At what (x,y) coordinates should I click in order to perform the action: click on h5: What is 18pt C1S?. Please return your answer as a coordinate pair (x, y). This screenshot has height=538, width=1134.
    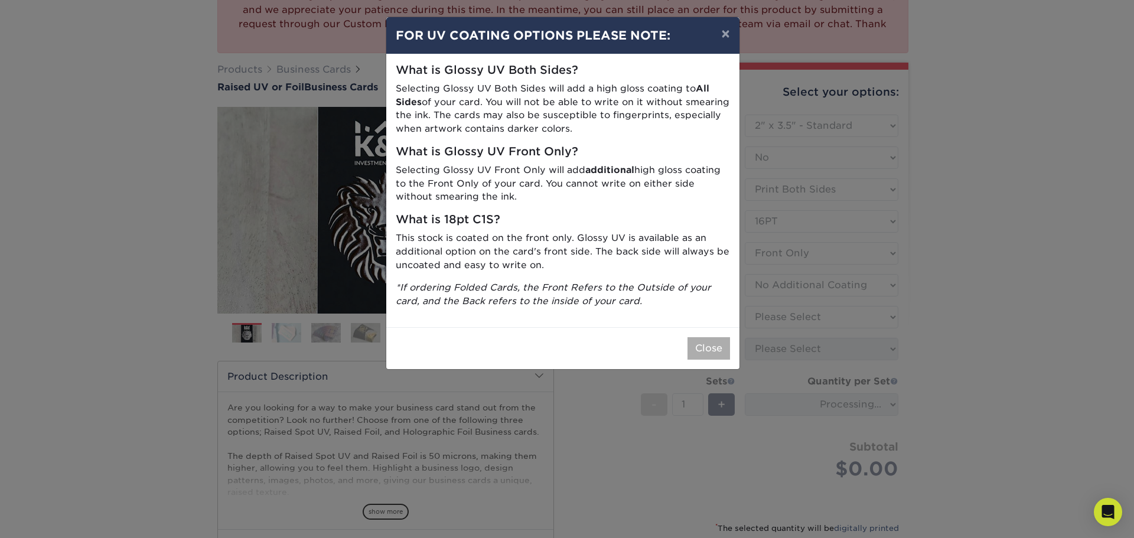
    Looking at the image, I should click on (563, 220).